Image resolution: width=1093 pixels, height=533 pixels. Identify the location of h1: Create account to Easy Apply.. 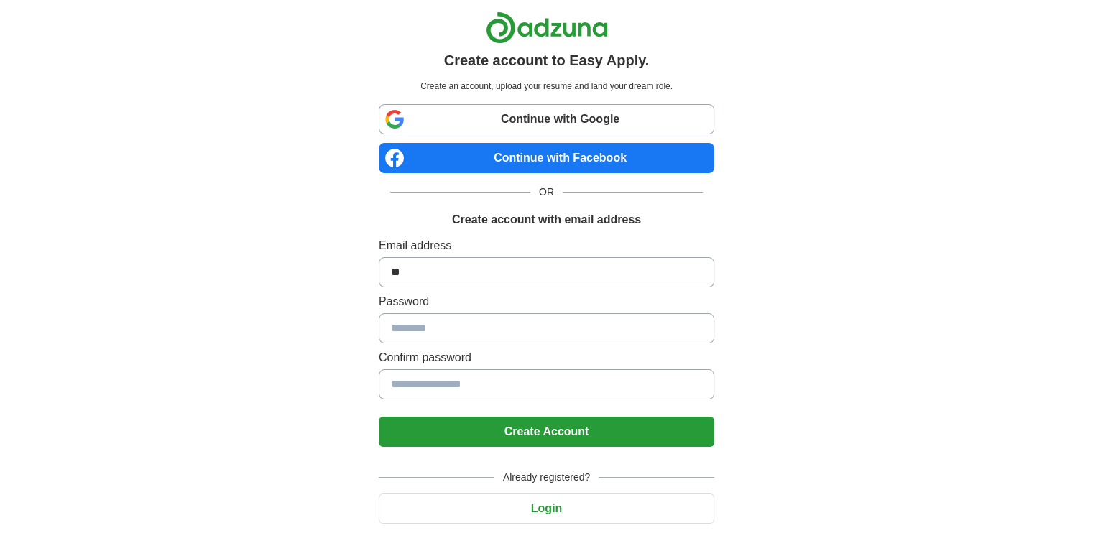
(547, 60).